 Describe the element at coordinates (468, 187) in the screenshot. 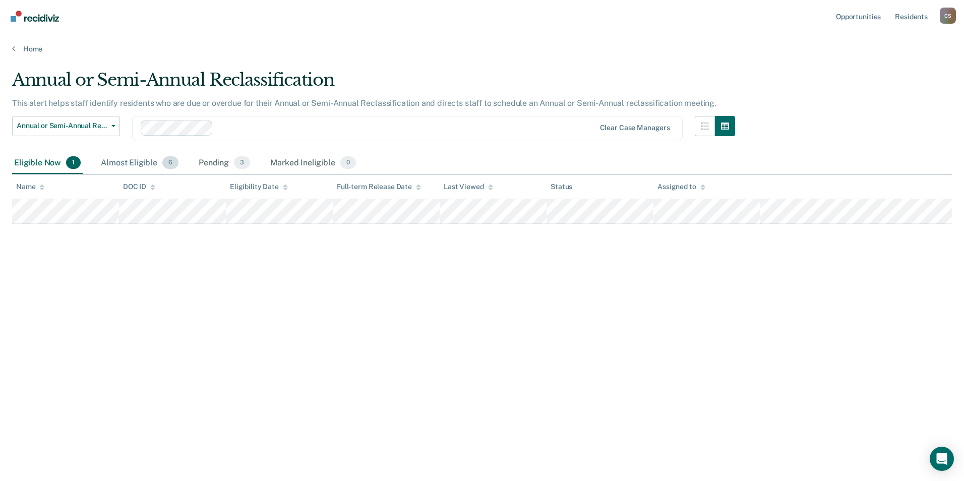

I see `div: Last Viewed` at that location.